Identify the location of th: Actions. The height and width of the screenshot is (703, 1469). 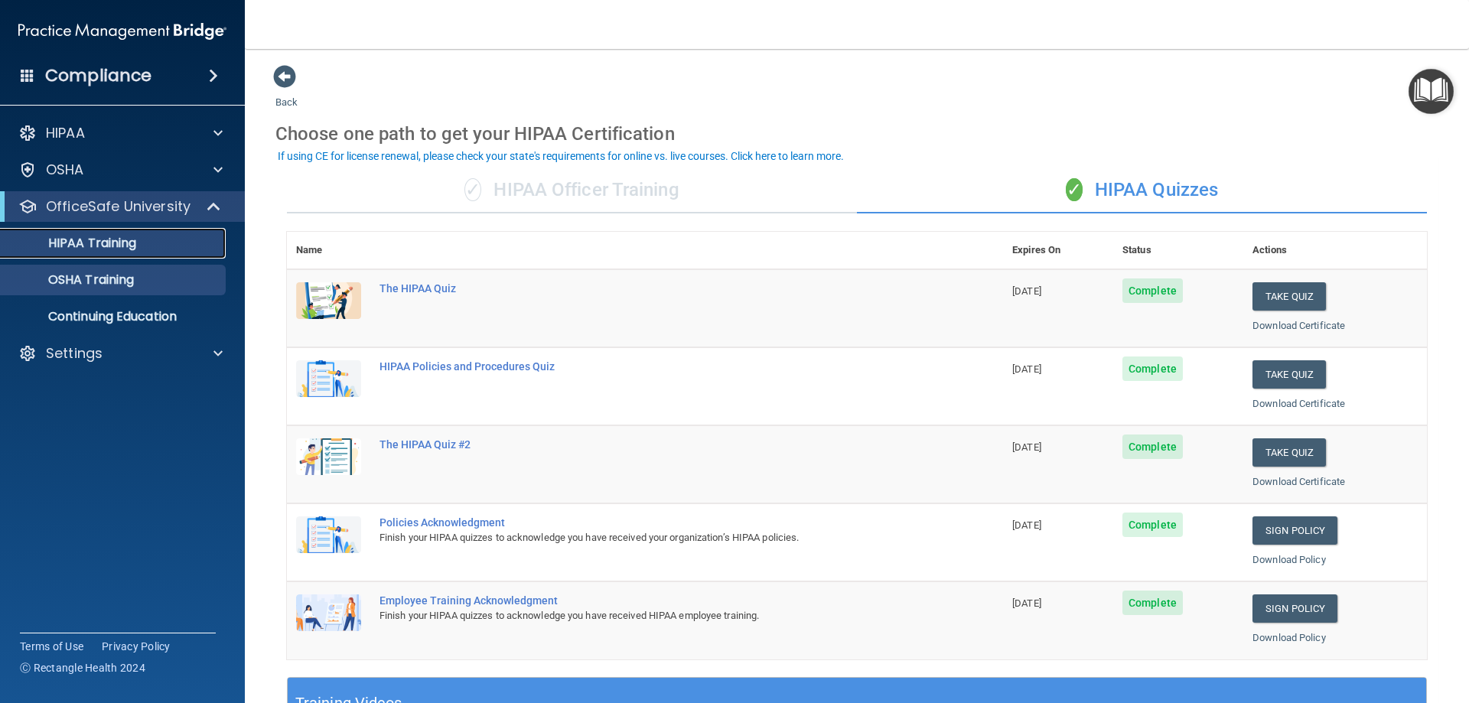
(1335, 250).